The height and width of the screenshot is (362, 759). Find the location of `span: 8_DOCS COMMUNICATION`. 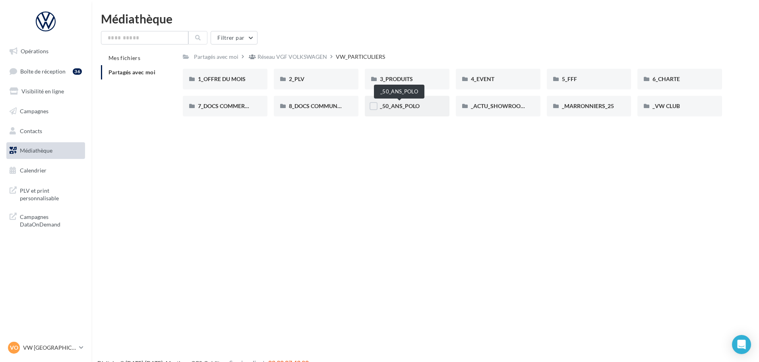

span: 8_DOCS COMMUNICATION is located at coordinates (324, 106).